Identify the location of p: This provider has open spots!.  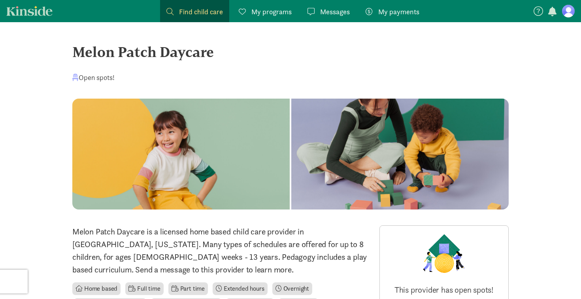
(444, 289).